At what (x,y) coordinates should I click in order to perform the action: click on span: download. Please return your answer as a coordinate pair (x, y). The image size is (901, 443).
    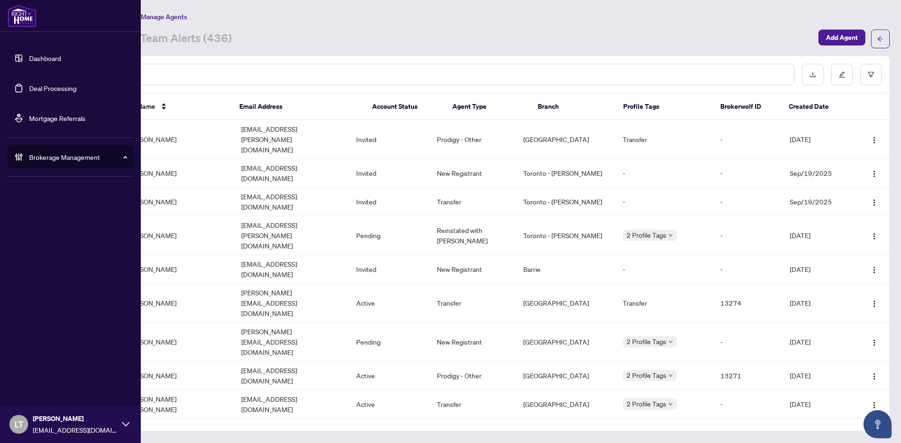
    Looking at the image, I should click on (813, 75).